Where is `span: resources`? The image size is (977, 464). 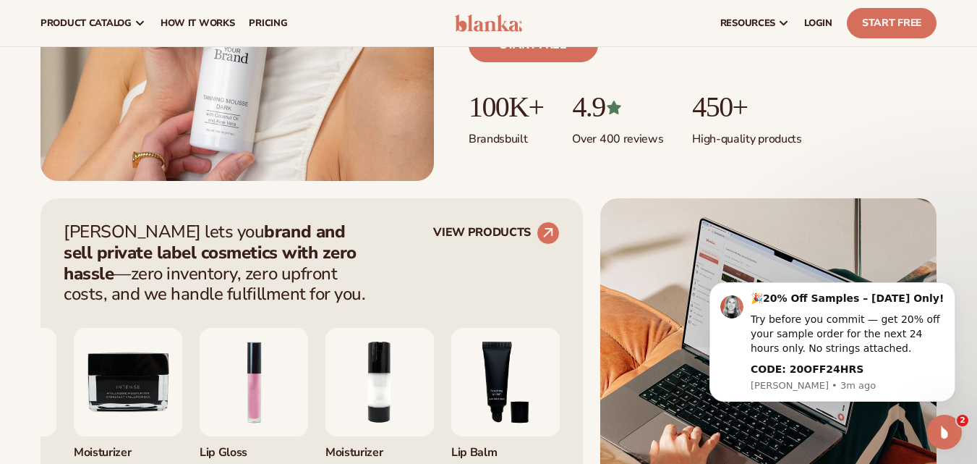
span: resources is located at coordinates (748, 23).